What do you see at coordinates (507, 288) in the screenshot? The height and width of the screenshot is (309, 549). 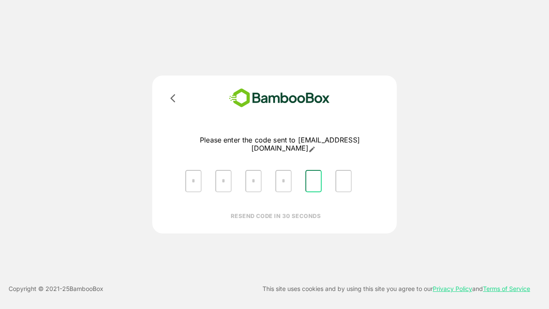 I see `a: Terms of Service` at bounding box center [507, 288].